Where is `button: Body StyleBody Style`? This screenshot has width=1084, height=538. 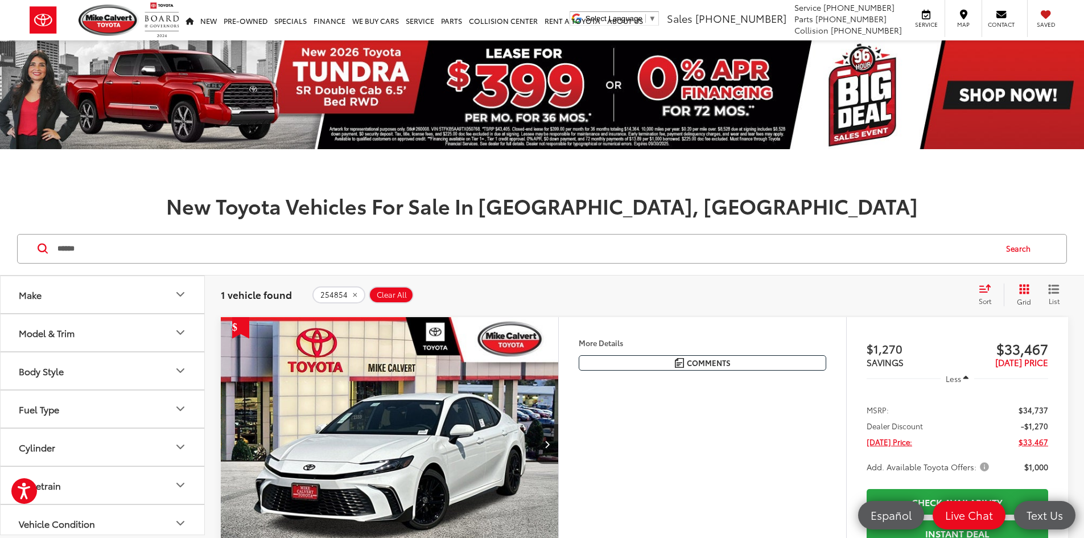 button: Body StyleBody Style is located at coordinates (103, 371).